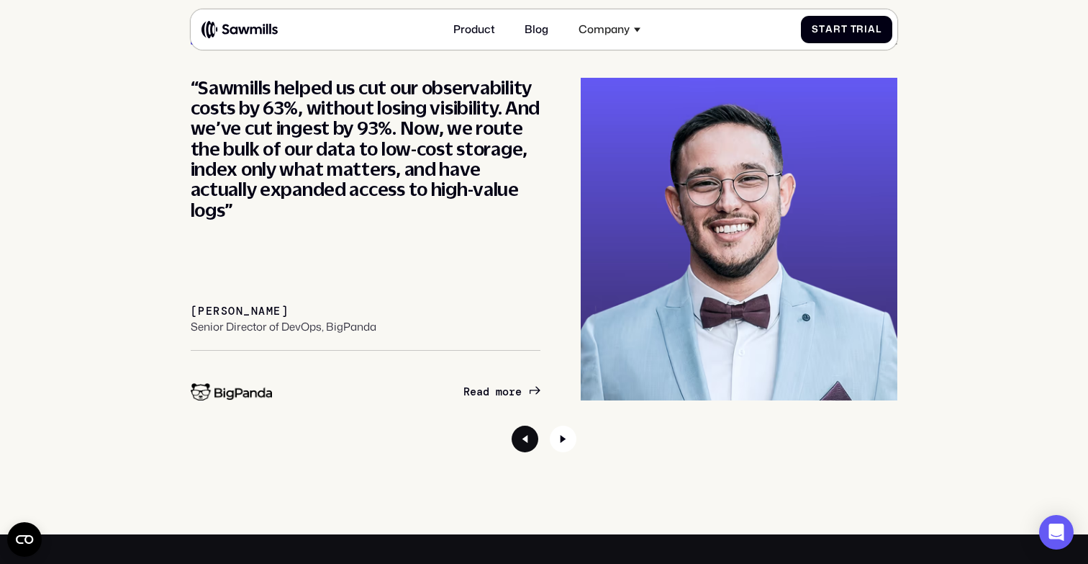  What do you see at coordinates (1057, 532) in the screenshot?
I see `div: Open Intercom Messenger` at bounding box center [1057, 532].